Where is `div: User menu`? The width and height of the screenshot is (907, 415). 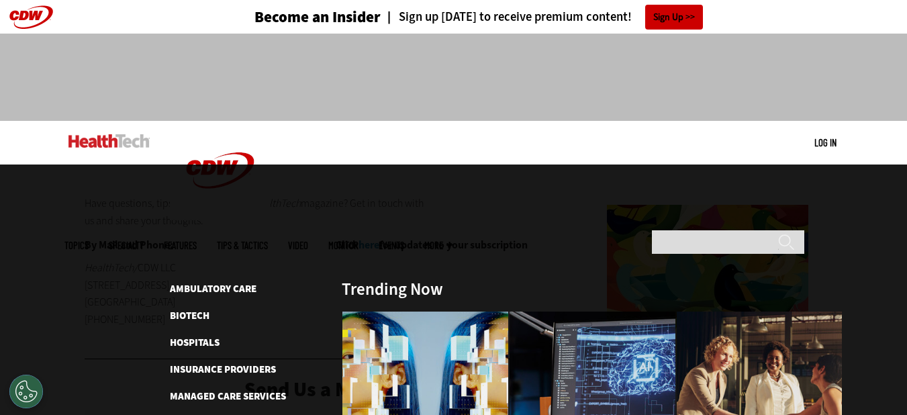
div: User menu is located at coordinates (825, 142).